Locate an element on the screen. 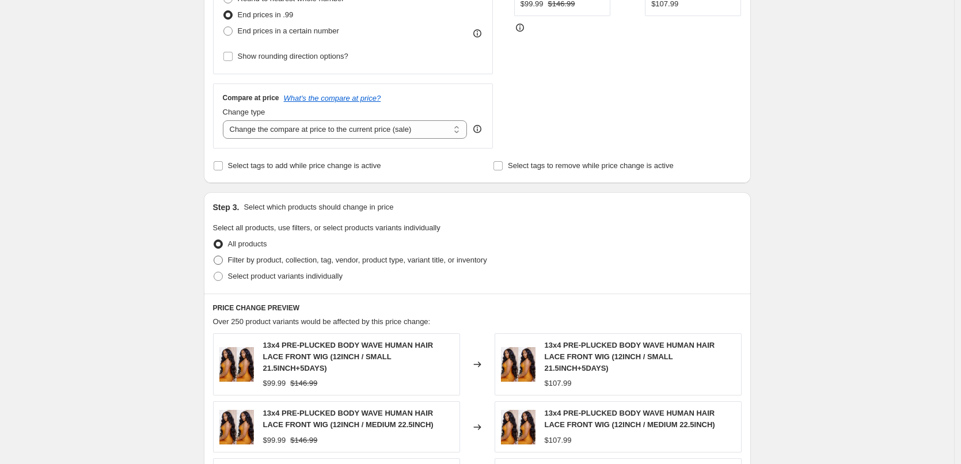 This screenshot has width=961, height=464. button: What's the compare at price? is located at coordinates (332, 98).